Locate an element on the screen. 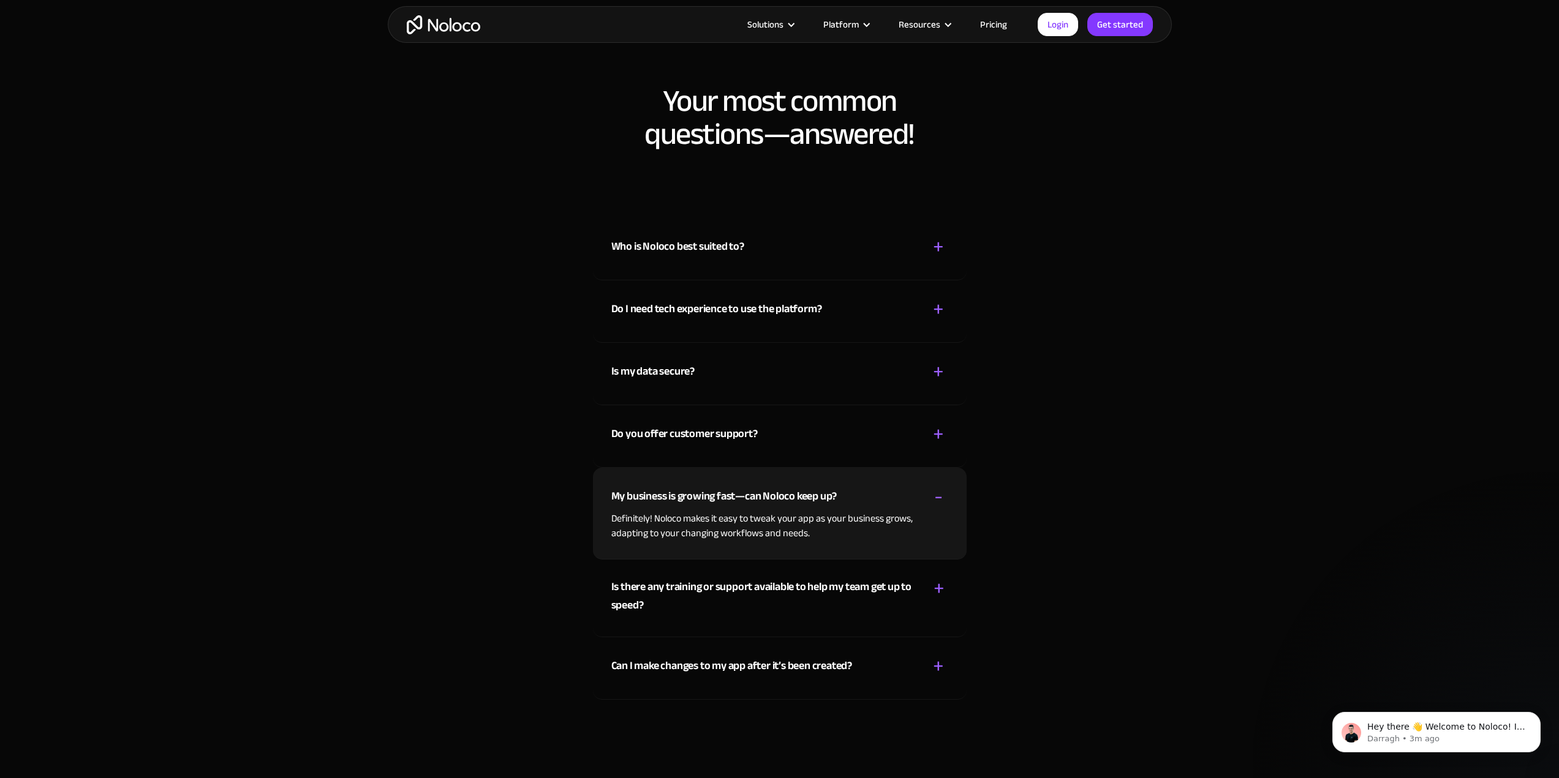  a: Pricing is located at coordinates (993, 24).